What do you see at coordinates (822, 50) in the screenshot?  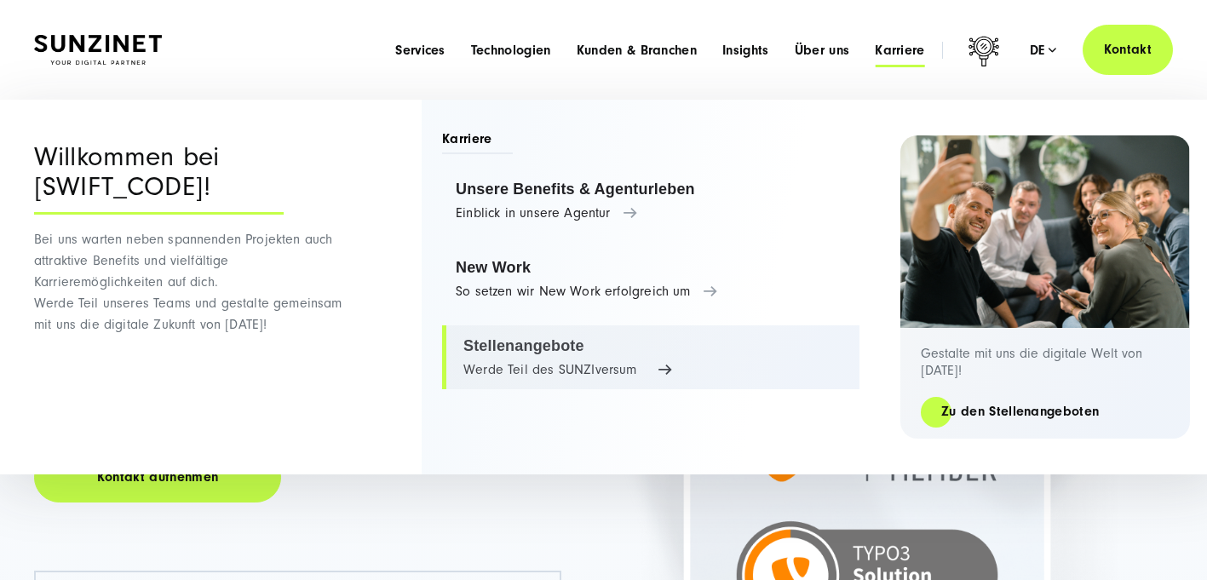 I see `a: Über uns` at bounding box center [822, 50].